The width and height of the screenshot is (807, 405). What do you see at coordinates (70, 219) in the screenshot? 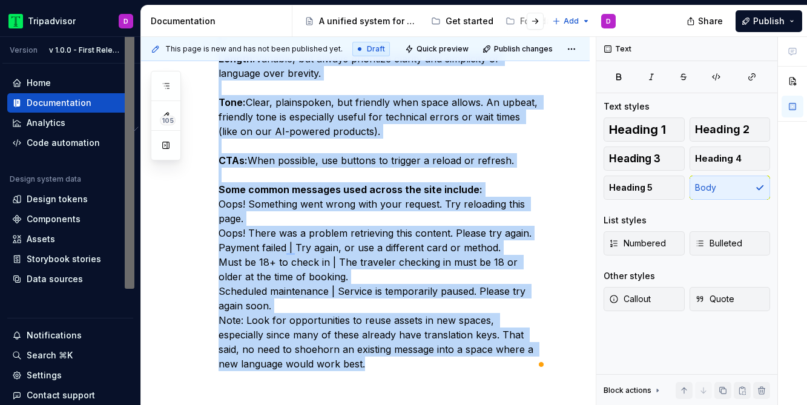
I see `a: Components` at bounding box center [70, 219].